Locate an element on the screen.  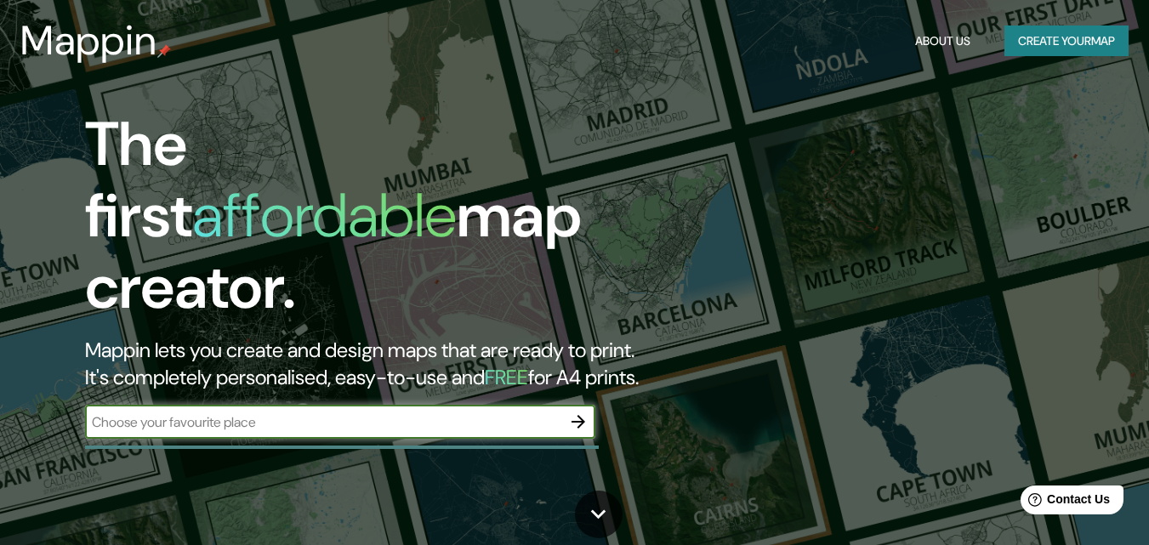
h1: The first map creator. is located at coordinates (372, 223).